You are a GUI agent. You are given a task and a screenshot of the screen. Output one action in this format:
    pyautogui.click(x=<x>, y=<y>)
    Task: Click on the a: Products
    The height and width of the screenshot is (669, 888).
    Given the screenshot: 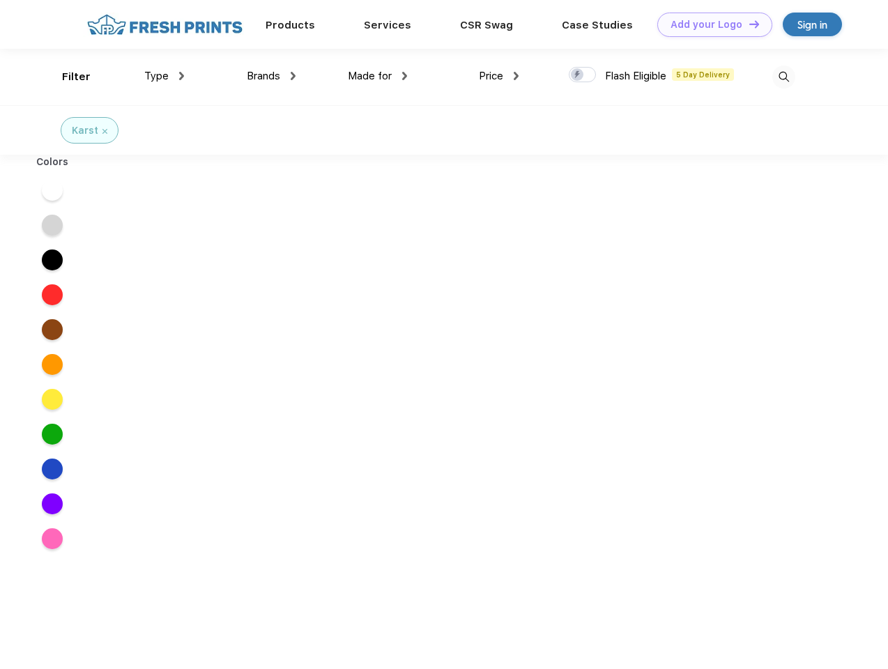 What is the action you would take?
    pyautogui.click(x=290, y=25)
    